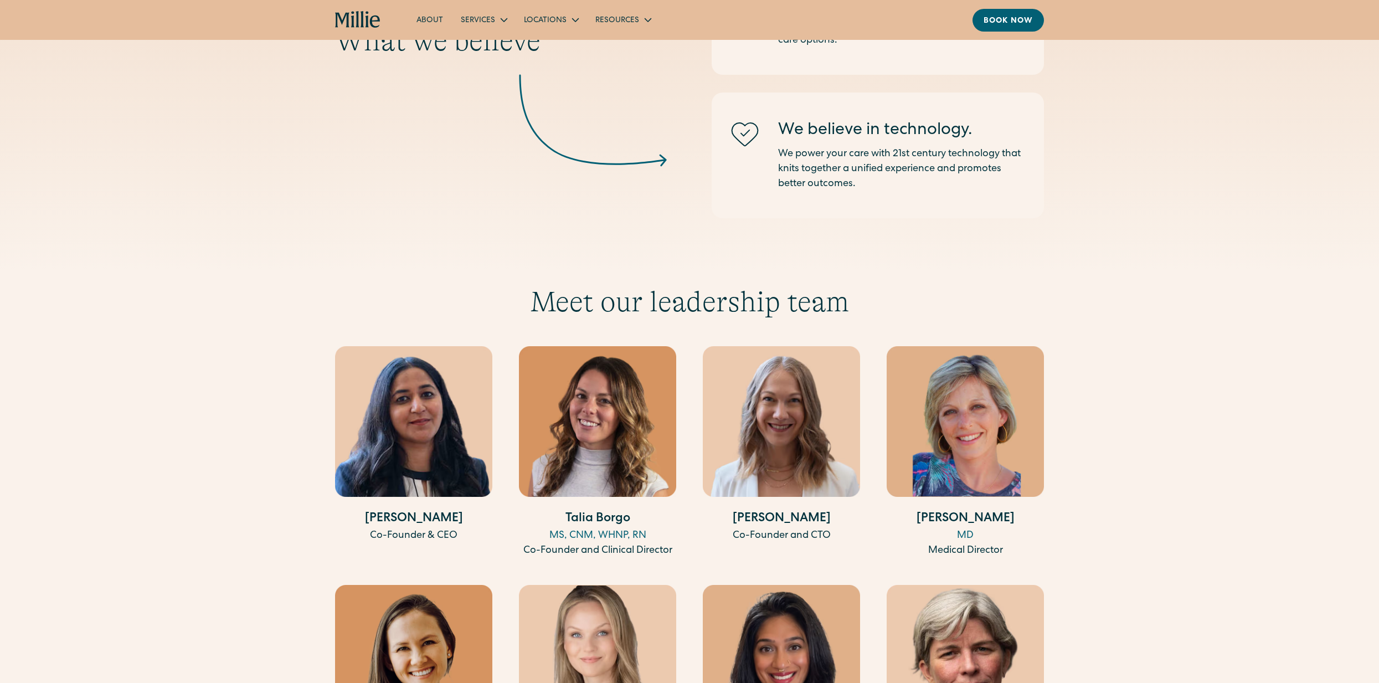 The width and height of the screenshot is (1379, 683). I want to click on div: What we believe, so click(501, 41).